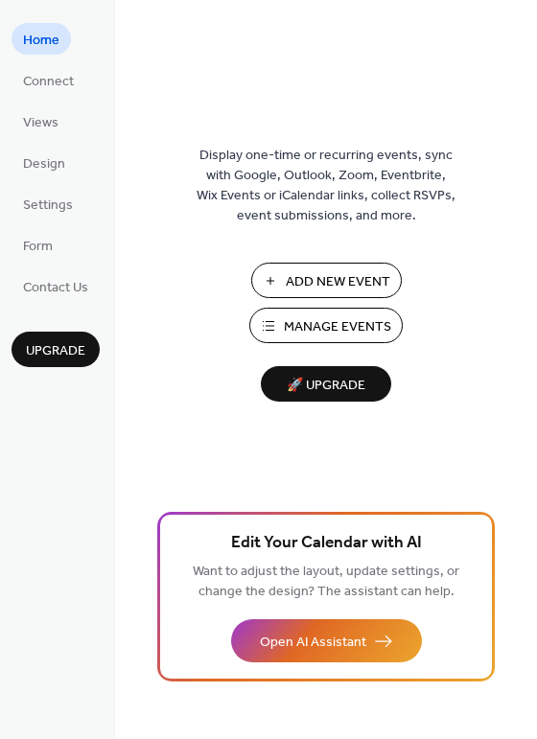  I want to click on span: Home, so click(41, 40).